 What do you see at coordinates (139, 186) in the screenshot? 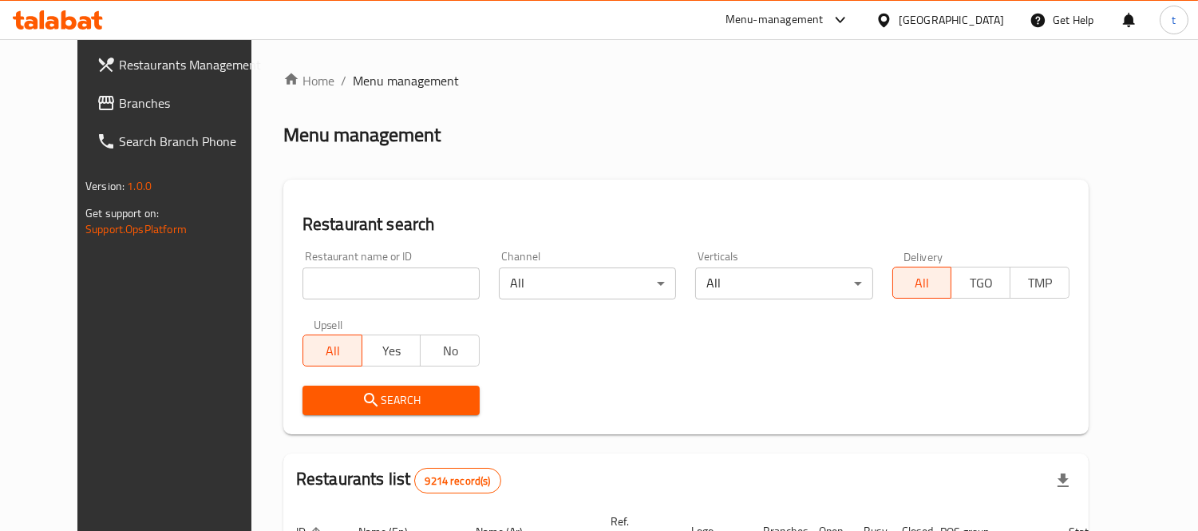
I see `span: 1.0.0` at bounding box center [139, 186].